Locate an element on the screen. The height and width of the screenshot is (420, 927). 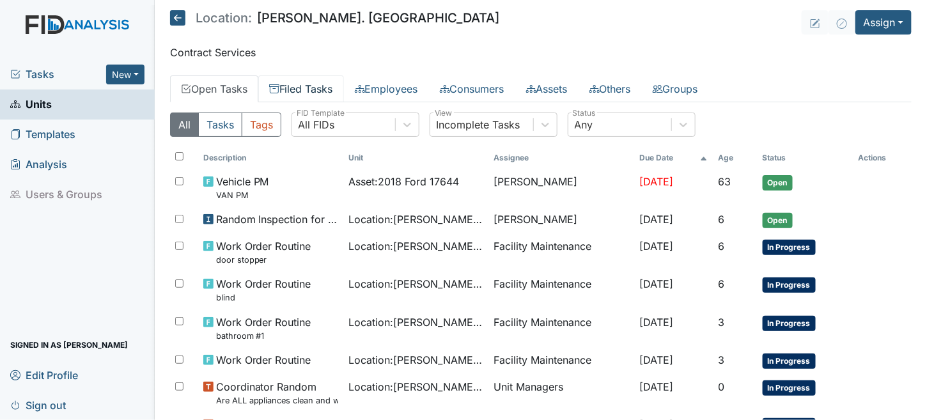
div: Type filter is located at coordinates (226, 125).